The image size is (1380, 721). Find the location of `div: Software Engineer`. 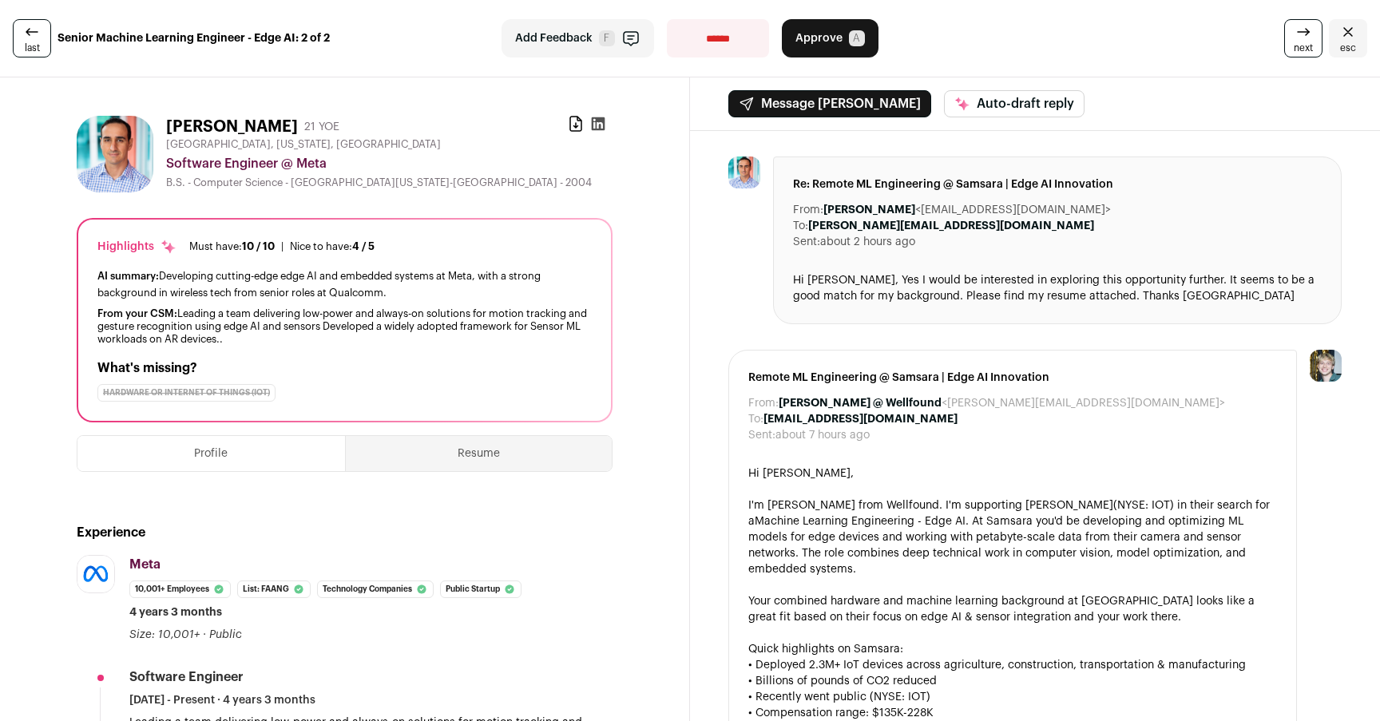

div: Software Engineer is located at coordinates (186, 677).